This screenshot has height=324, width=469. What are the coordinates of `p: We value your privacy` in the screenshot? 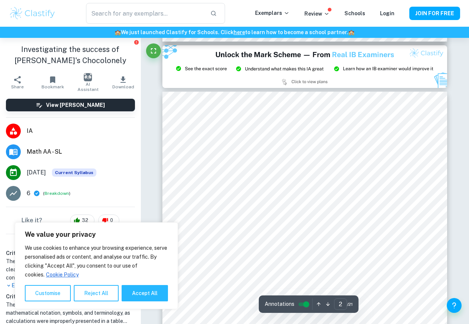 It's located at (96, 234).